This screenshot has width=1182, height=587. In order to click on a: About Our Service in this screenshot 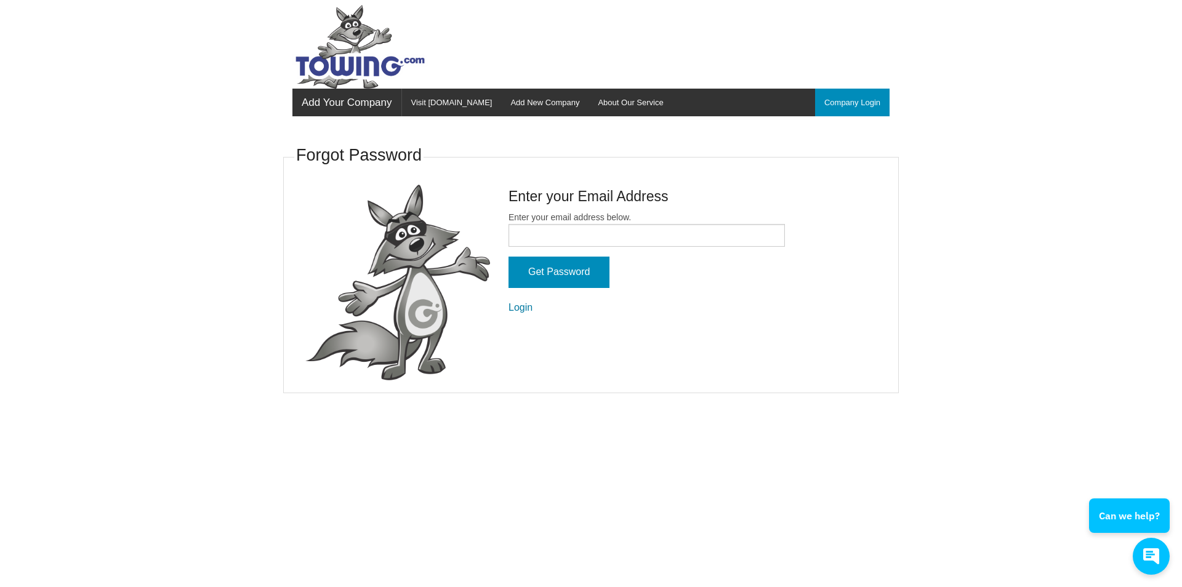, I will do `click(631, 102)`.